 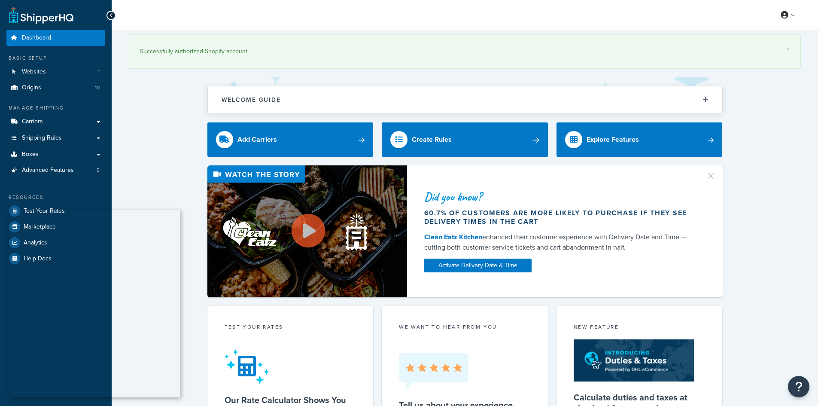 What do you see at coordinates (560, 242) in the screenshot?
I see `div: enhanced their customer experience with Delivery Date and Time — cutting both customer service ti...` at bounding box center [560, 242].